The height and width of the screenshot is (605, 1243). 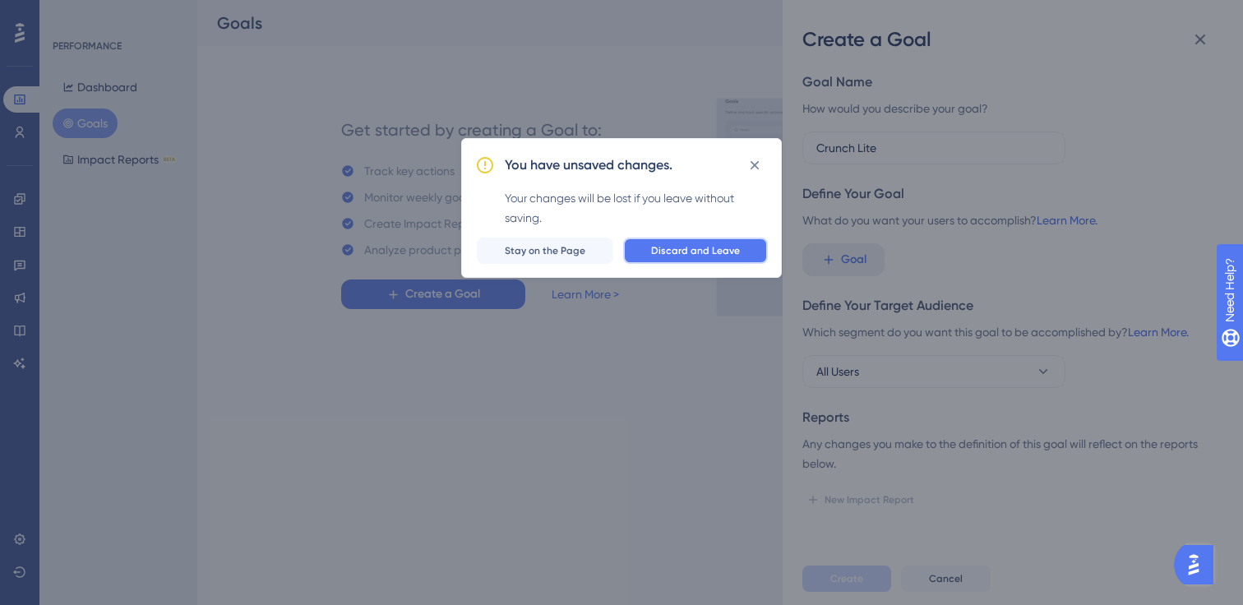 What do you see at coordinates (545, 251) in the screenshot?
I see `span: Stay on the Page` at bounding box center [545, 251].